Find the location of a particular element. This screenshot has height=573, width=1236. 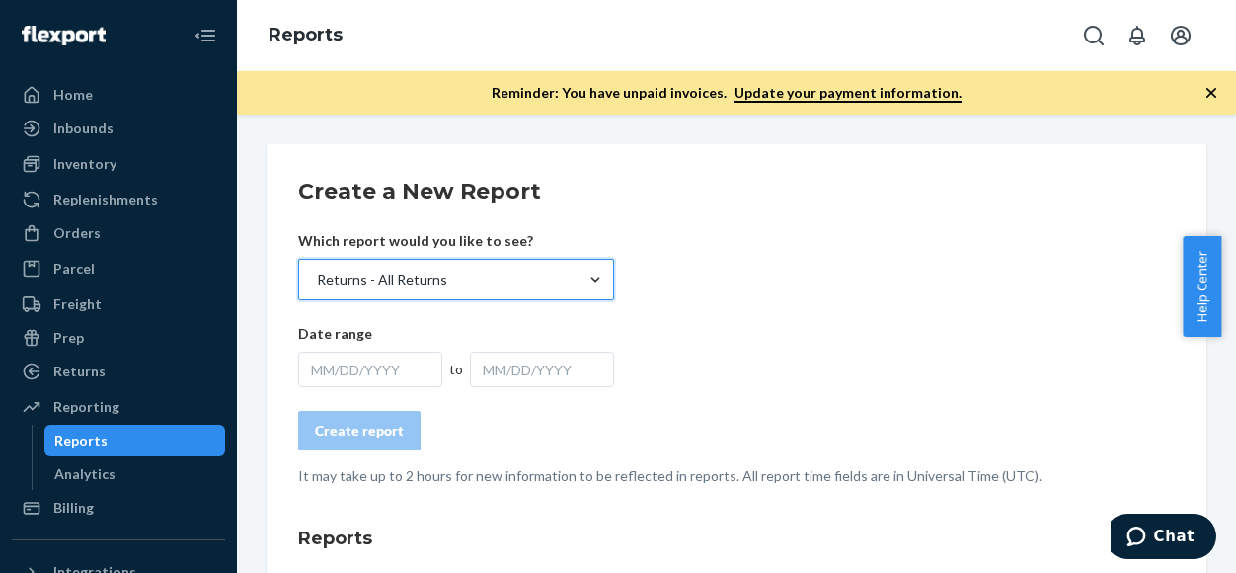

div: Reporting is located at coordinates (86, 407).